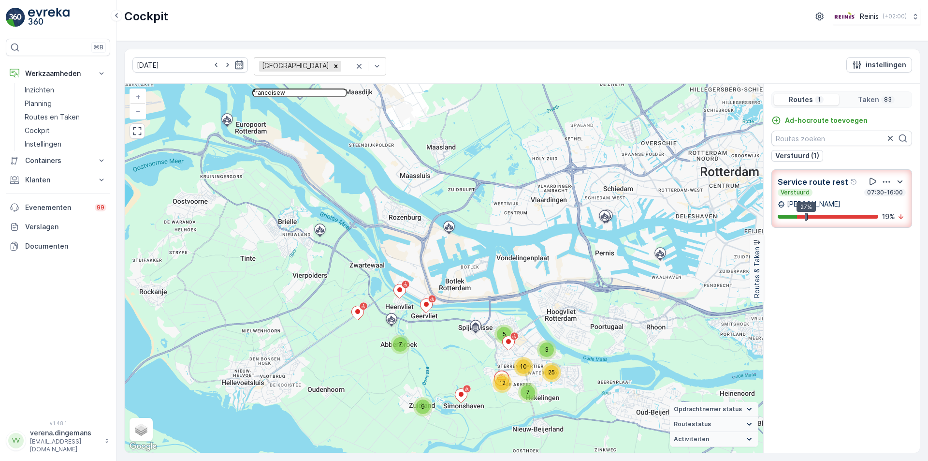  Describe the element at coordinates (692, 424) in the screenshot. I see `span: Routestatus` at that location.